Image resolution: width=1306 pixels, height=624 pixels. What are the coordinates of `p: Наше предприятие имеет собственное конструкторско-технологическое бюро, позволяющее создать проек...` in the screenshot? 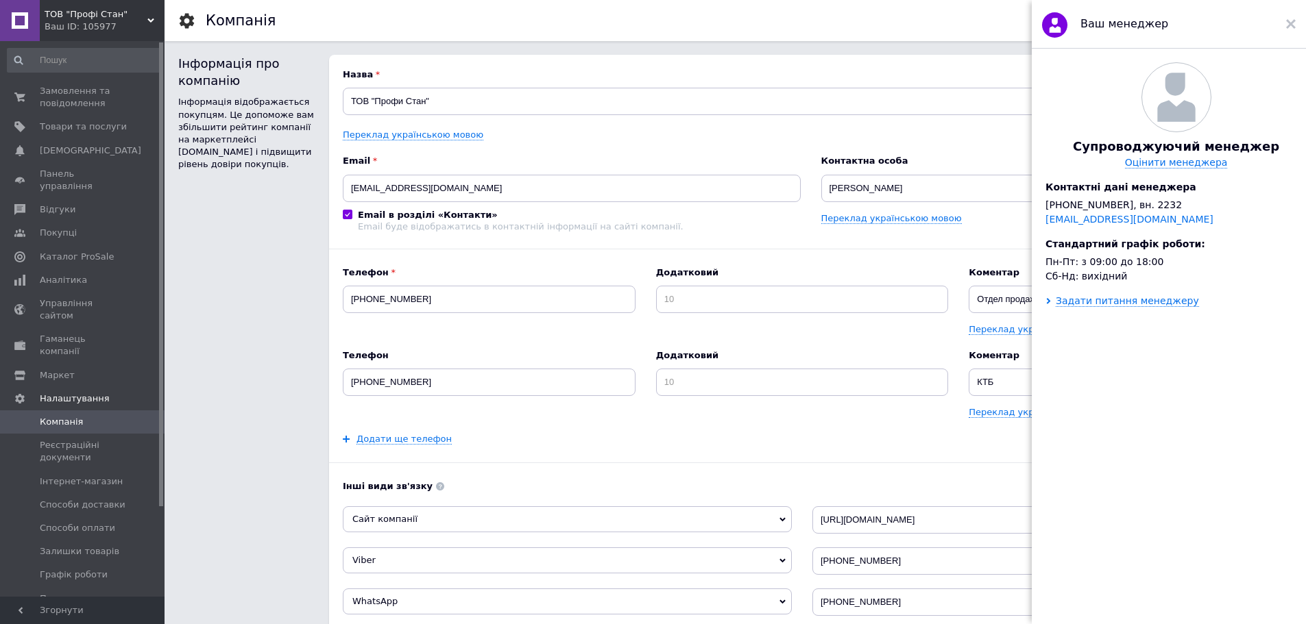 It's located at (467, 110).